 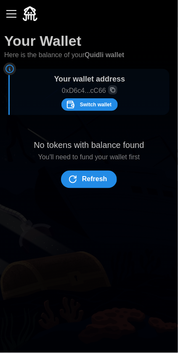 What do you see at coordinates (95, 105) in the screenshot?
I see `span: Switch wallet` at bounding box center [95, 105].